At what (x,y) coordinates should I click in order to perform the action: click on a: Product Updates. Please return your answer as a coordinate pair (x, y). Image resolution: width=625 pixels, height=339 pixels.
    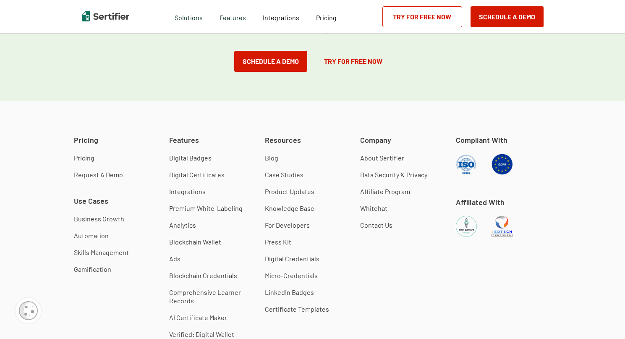
    Looking at the image, I should click on (290, 192).